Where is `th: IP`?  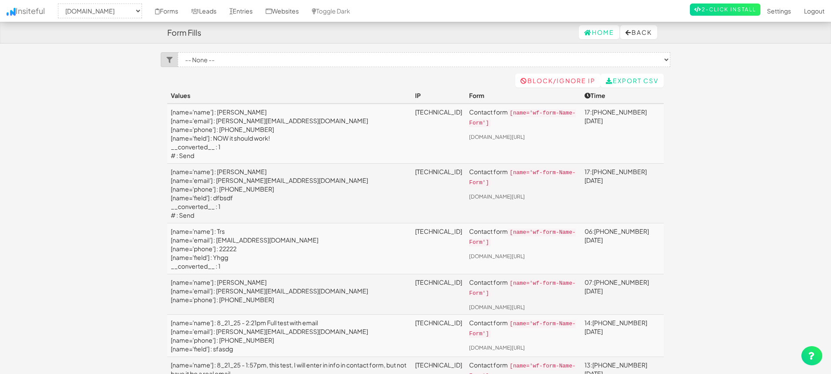
th: IP is located at coordinates (439, 95).